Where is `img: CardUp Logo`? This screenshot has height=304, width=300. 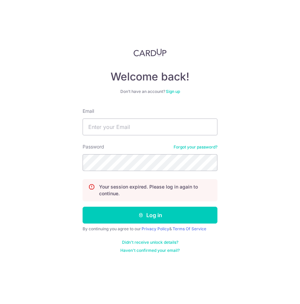 img: CardUp Logo is located at coordinates (150, 53).